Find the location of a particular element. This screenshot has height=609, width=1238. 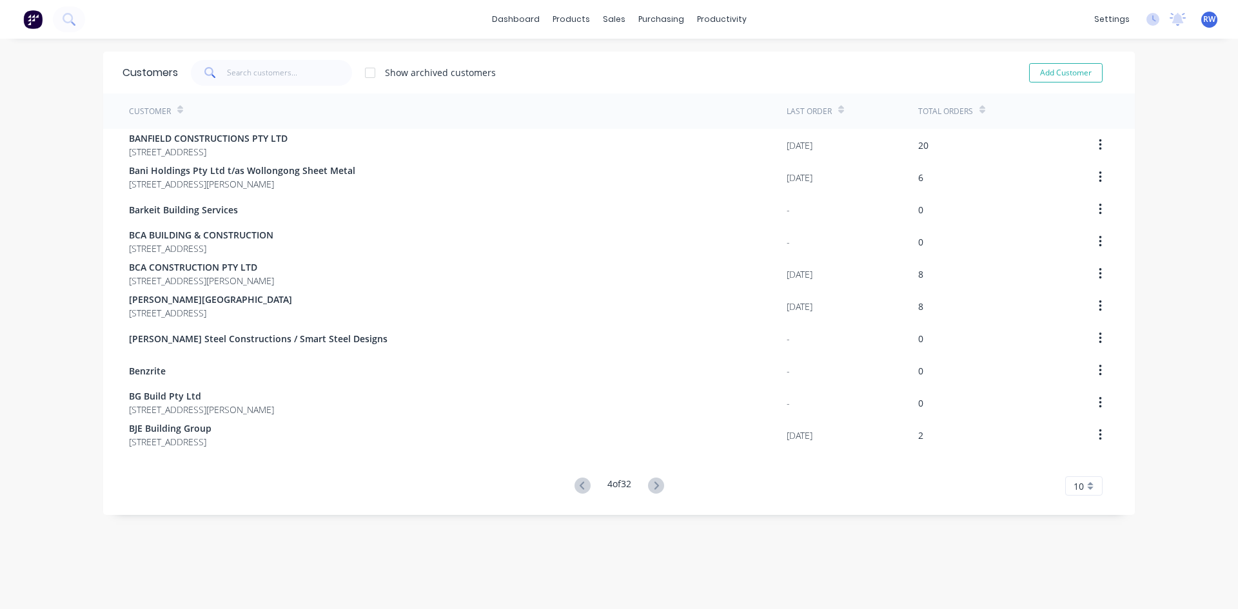

span: BG Build Pty Ltd is located at coordinates (201, 396).